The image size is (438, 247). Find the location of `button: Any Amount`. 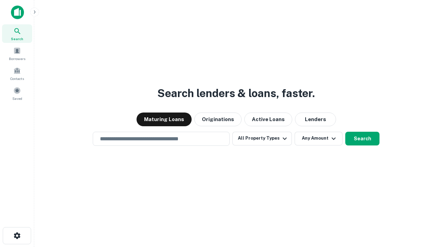

button: Any Amount is located at coordinates (319, 138).